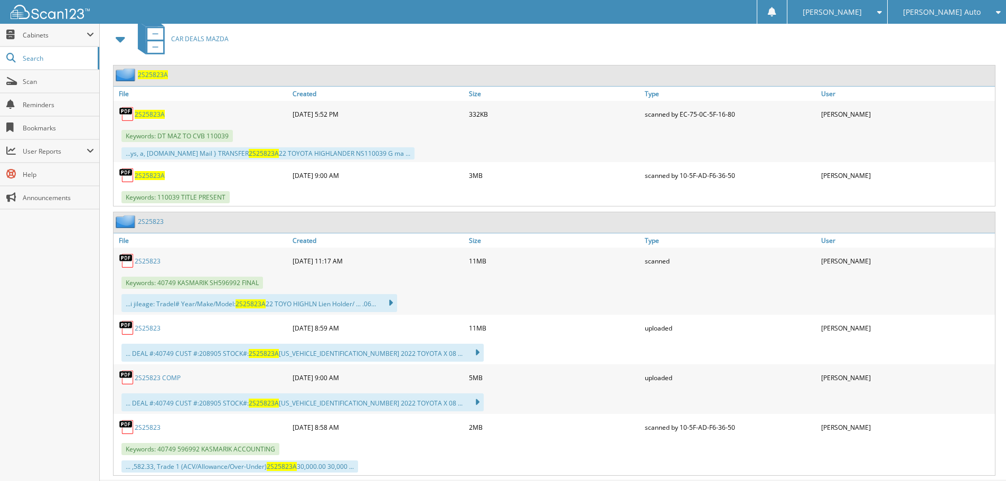  I want to click on div: 3MB, so click(555, 175).